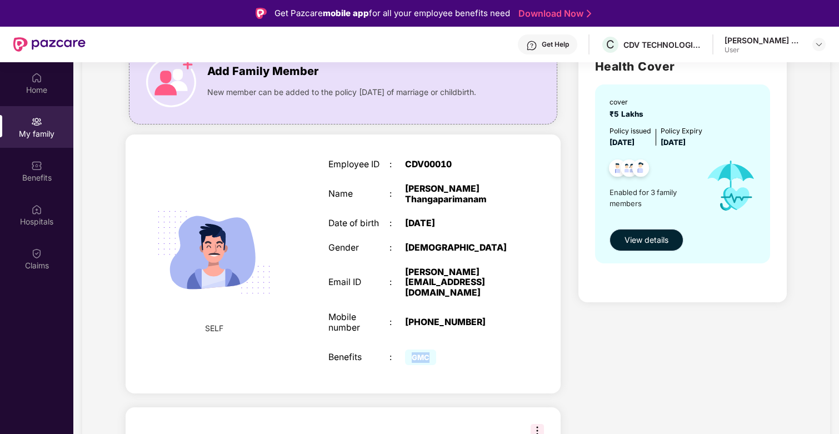 The height and width of the screenshot is (434, 839). What do you see at coordinates (682, 66) in the screenshot?
I see `h2: Health Cover` at bounding box center [682, 66].